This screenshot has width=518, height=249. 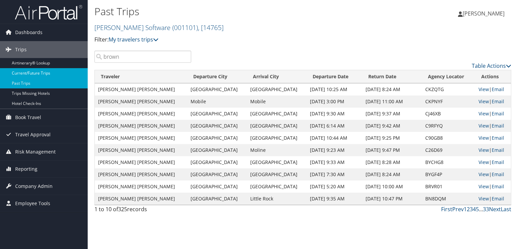 What do you see at coordinates (277, 199) in the screenshot?
I see `td: Little Rock` at bounding box center [277, 199].